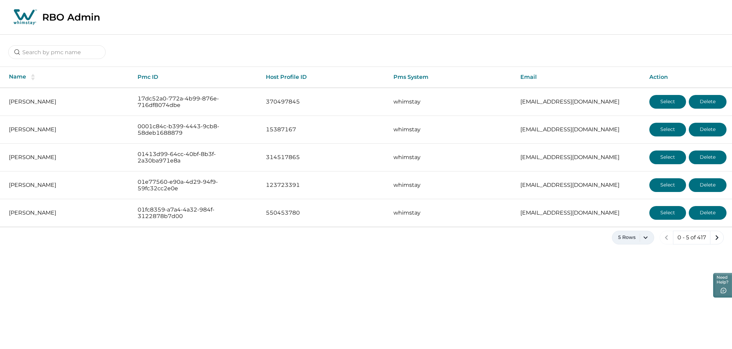  What do you see at coordinates (57, 52) in the screenshot?
I see `input: Search by pmc name` at bounding box center [57, 52].